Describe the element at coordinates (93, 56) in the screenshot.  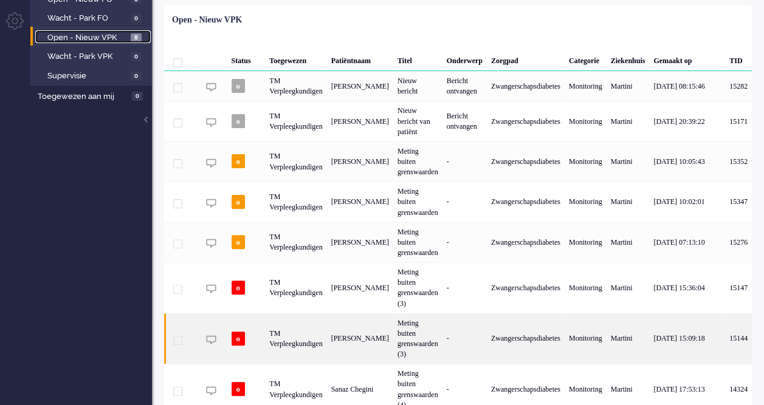
I see `a: Wacht - Park VPK 0` at that location.